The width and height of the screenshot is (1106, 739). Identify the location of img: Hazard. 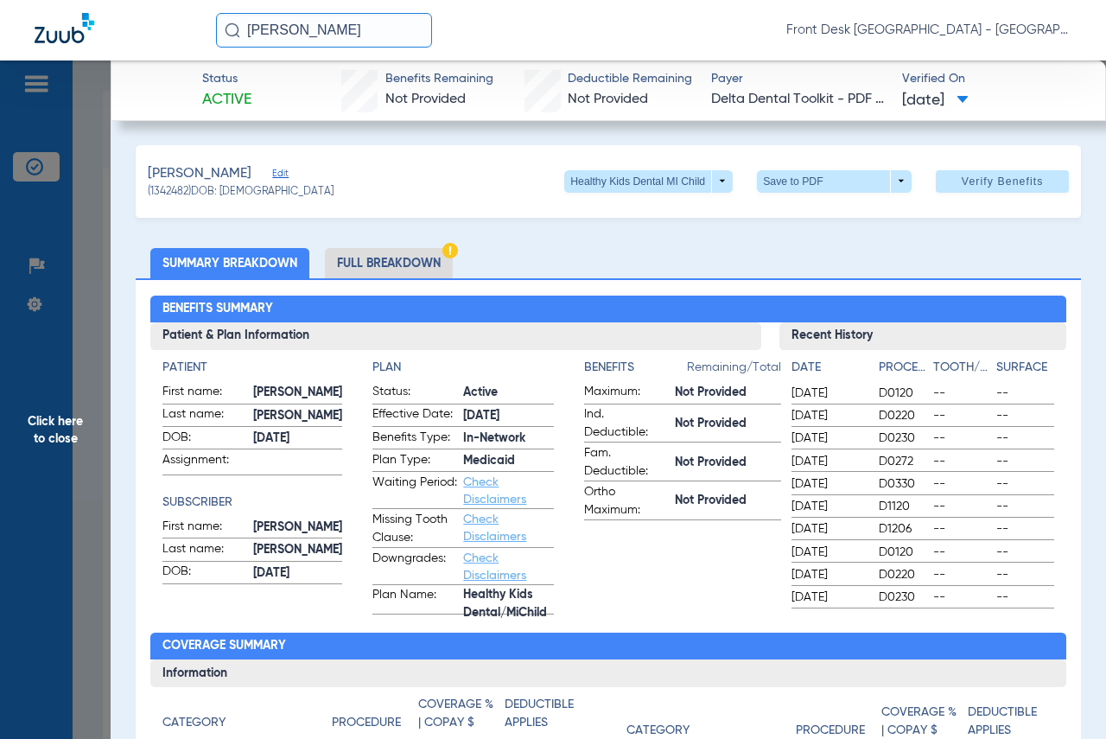
(450, 251).